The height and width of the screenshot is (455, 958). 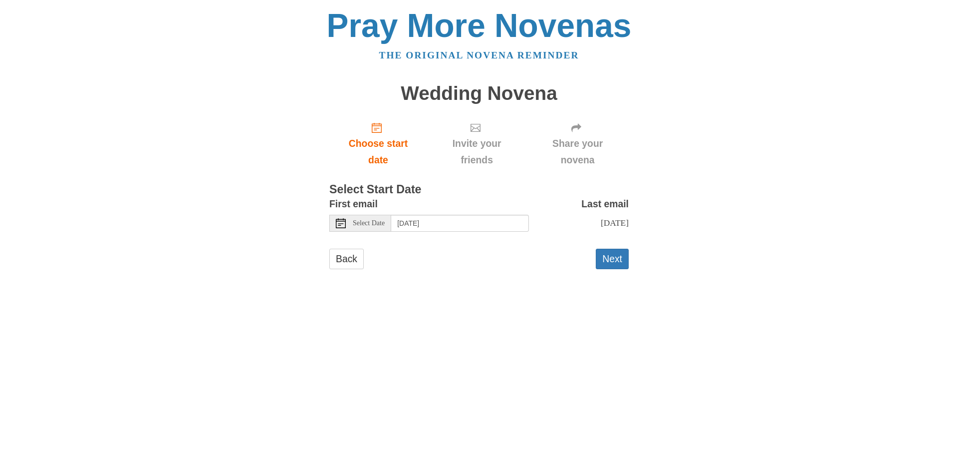 I want to click on h3: Select Start Date, so click(x=479, y=190).